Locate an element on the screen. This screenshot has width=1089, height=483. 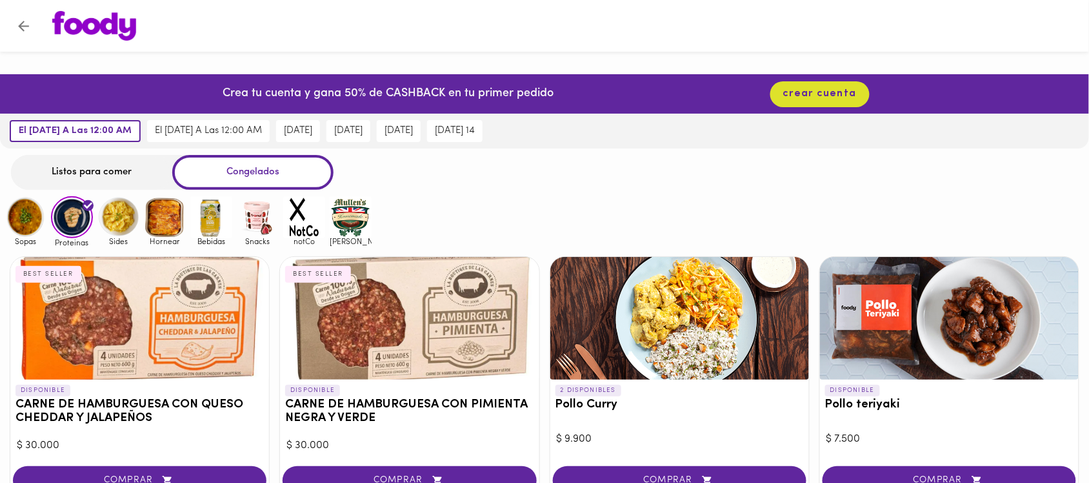
img: Proteinas is located at coordinates (72, 217).